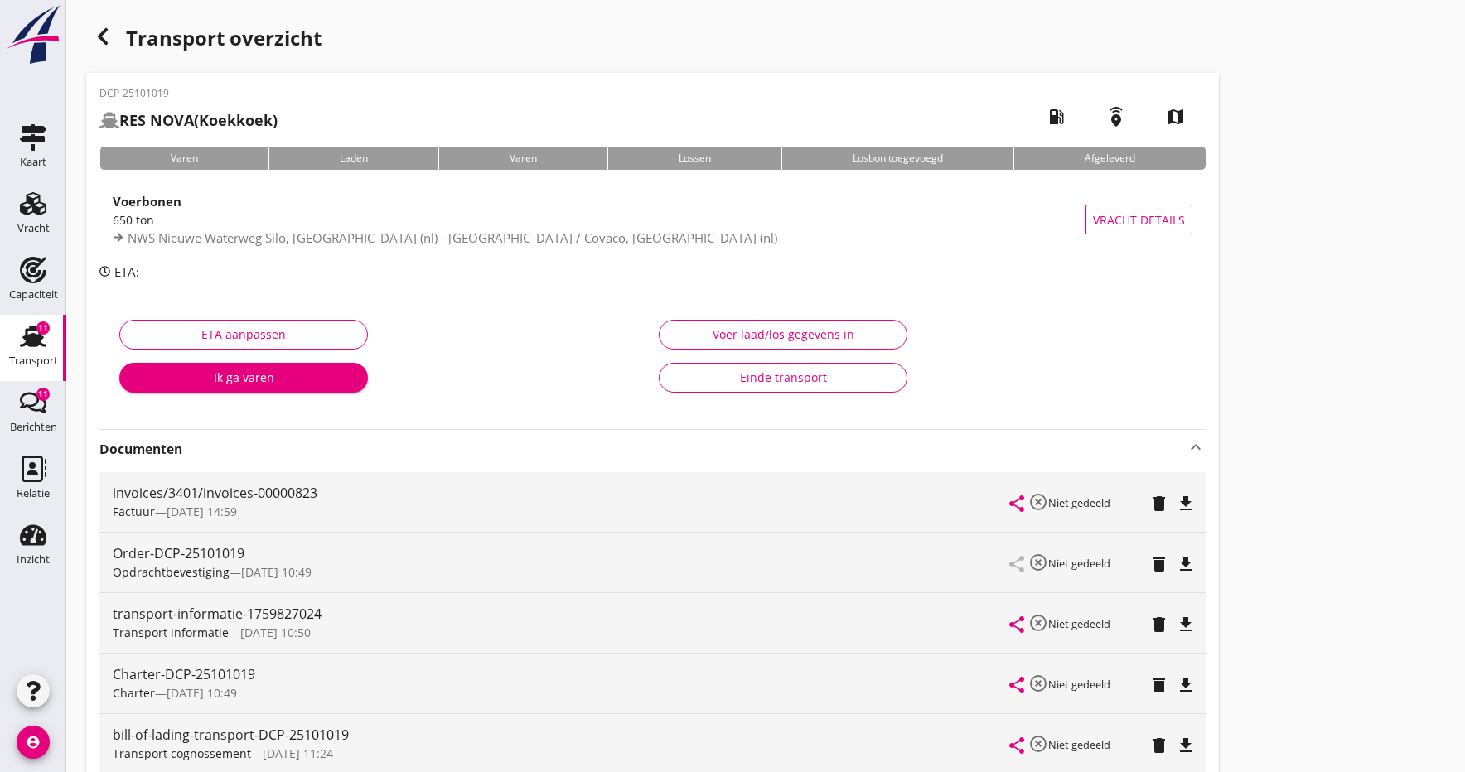 The image size is (1465, 772). I want to click on i: emergency_share, so click(1116, 117).